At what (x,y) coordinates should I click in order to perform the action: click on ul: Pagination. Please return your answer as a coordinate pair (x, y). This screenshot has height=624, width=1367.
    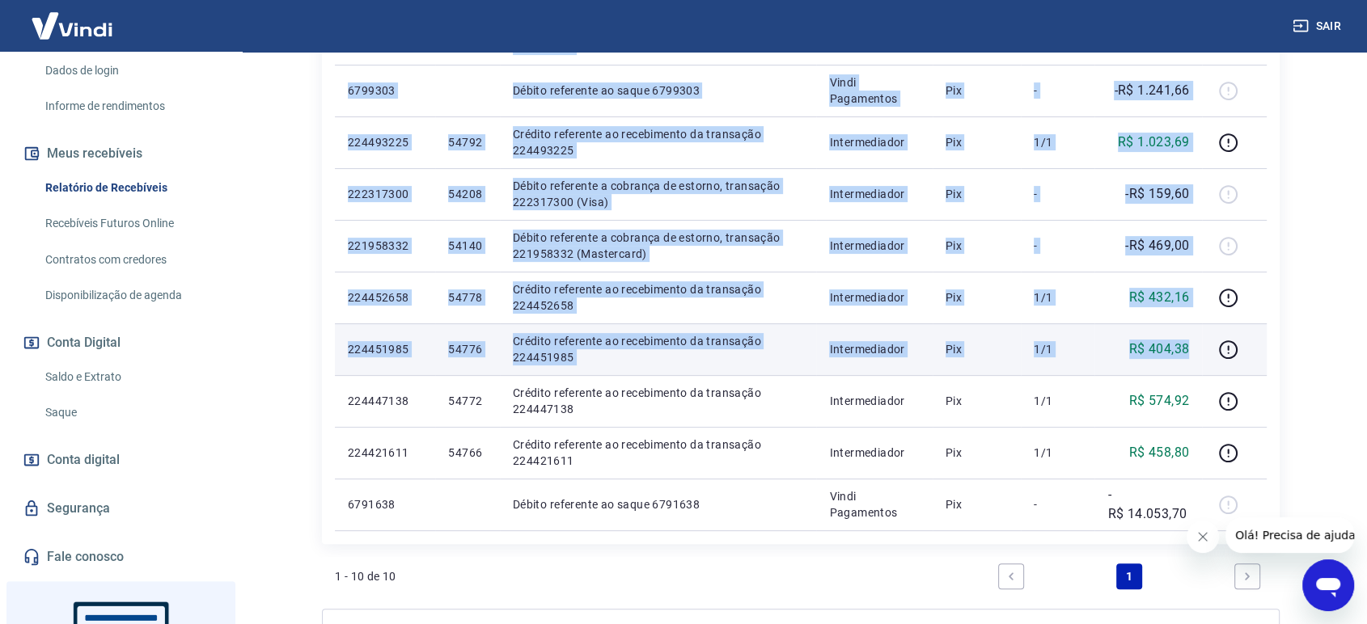
    Looking at the image, I should click on (1129, 577).